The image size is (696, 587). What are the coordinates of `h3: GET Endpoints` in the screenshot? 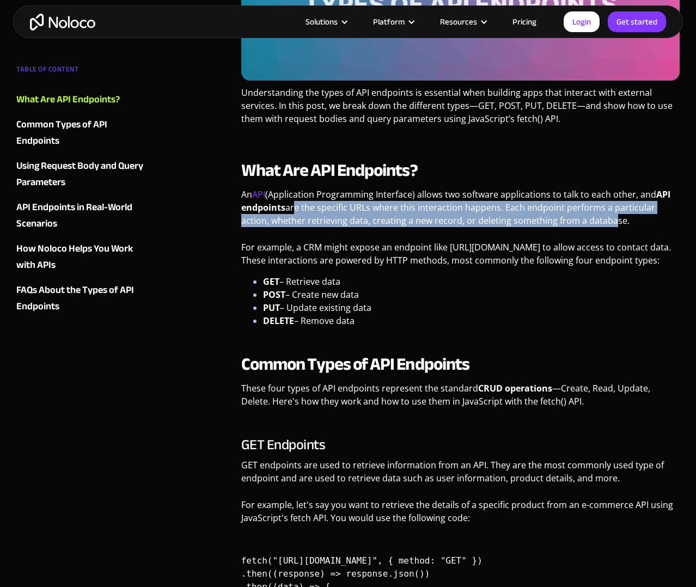 It's located at (460, 445).